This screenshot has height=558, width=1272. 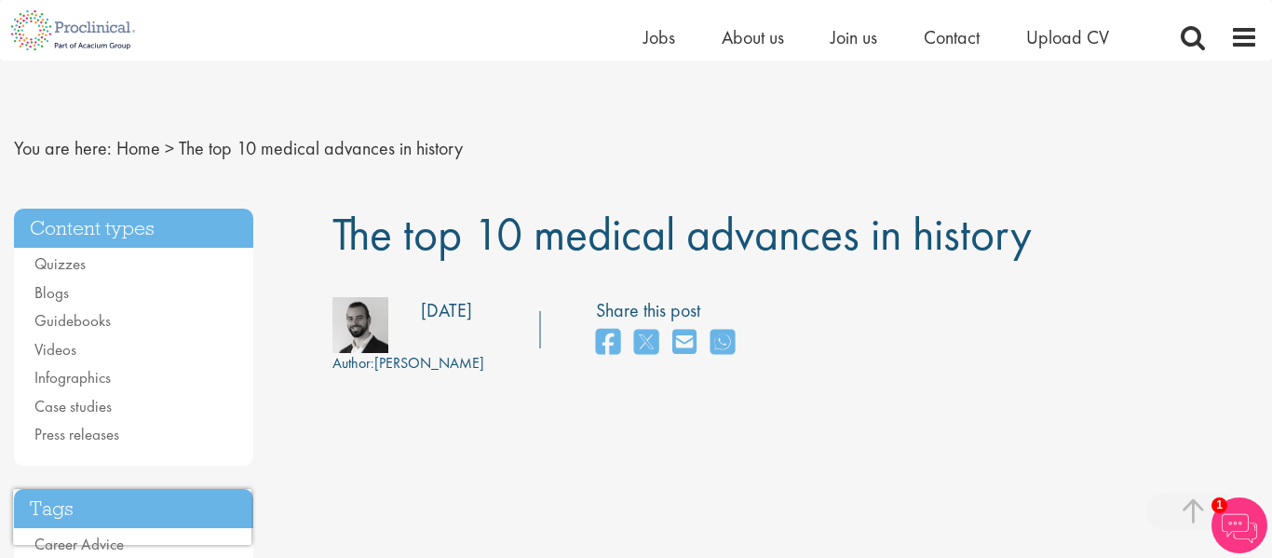 What do you see at coordinates (722, 343) in the screenshot?
I see `a: share on whats app` at bounding box center [722, 343].